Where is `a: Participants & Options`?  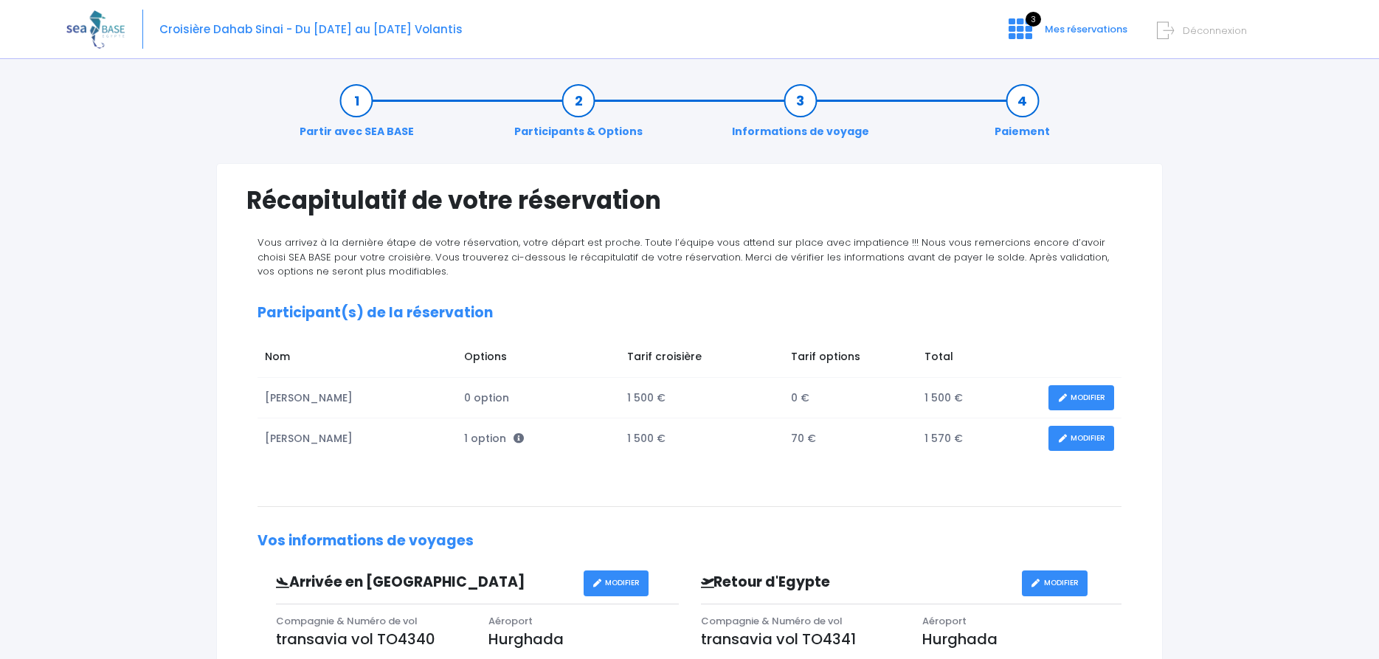
a: Participants & Options is located at coordinates (579, 116).